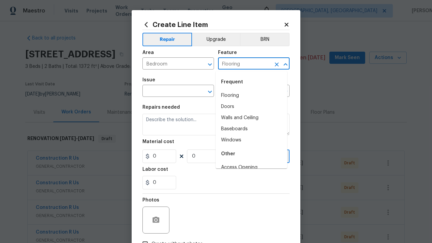  What do you see at coordinates (251, 140) in the screenshot?
I see `li: Windows` at bounding box center [251, 140].